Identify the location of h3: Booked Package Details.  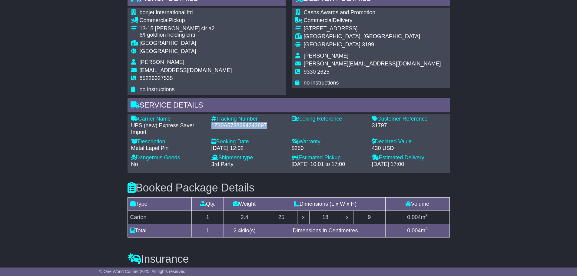
(289, 188).